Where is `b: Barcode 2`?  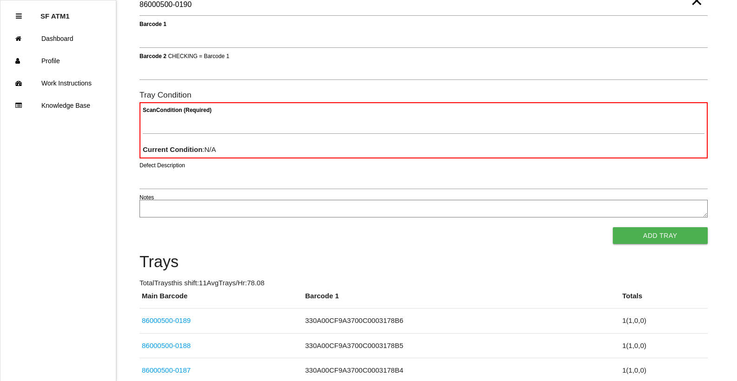 b: Barcode 2 is located at coordinates (153, 56).